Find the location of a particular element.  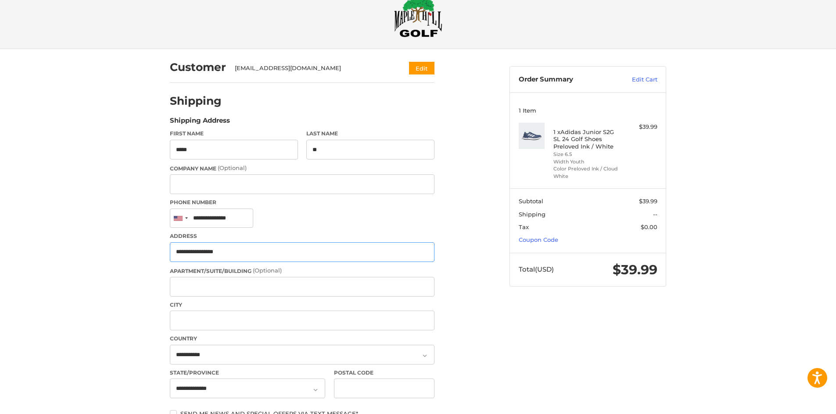

label: Country is located at coordinates (302, 339).